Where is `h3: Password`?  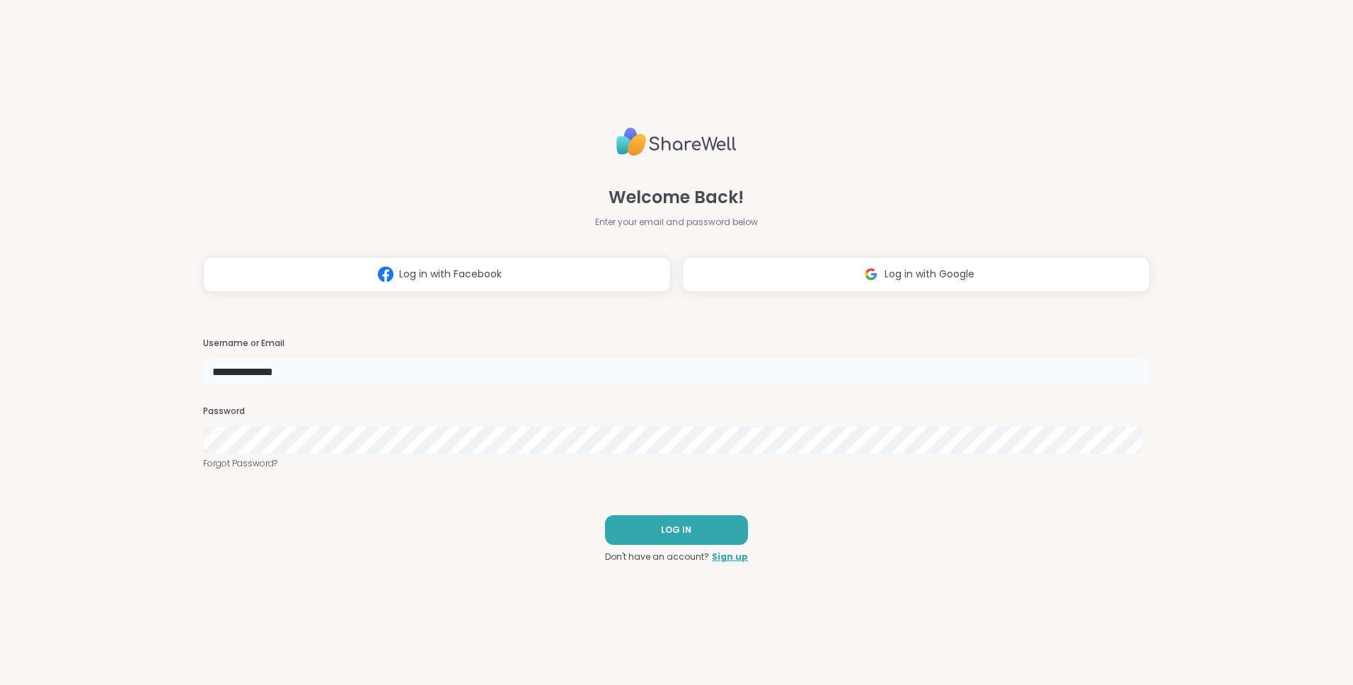 h3: Password is located at coordinates (677, 411).